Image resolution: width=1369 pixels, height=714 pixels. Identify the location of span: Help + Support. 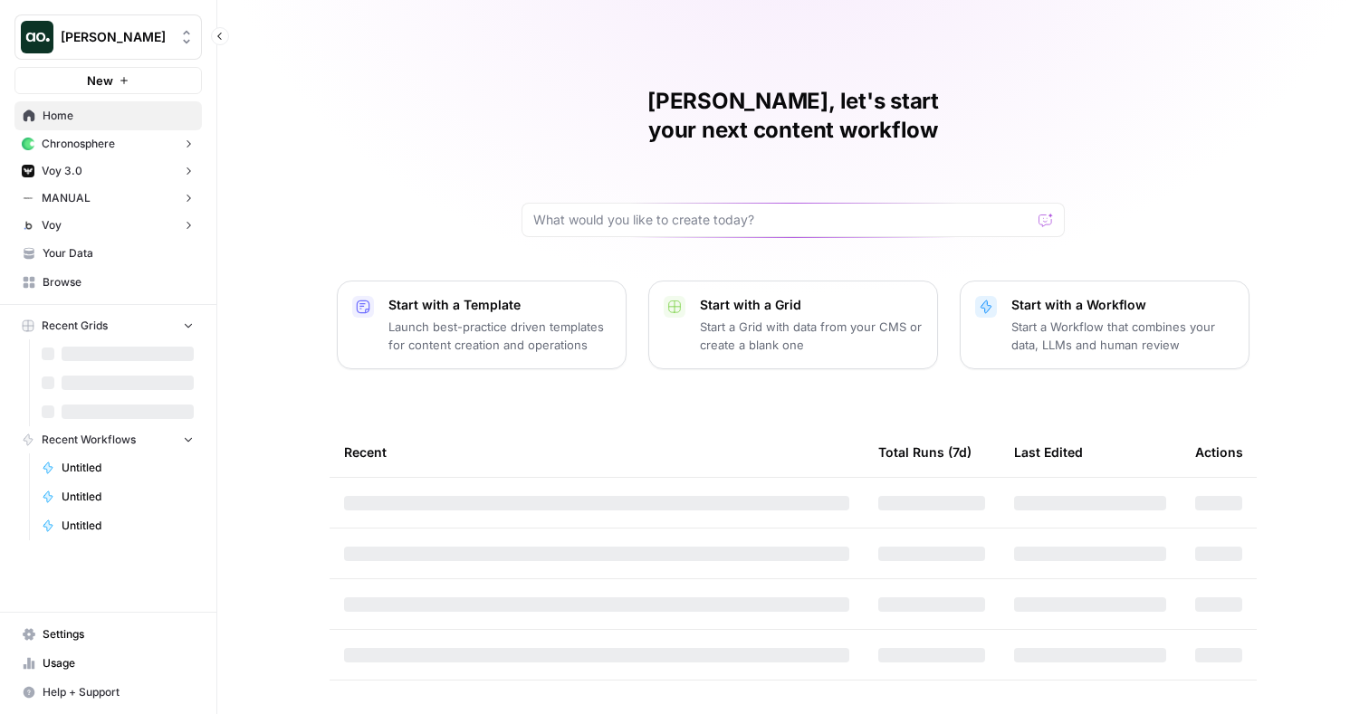
(118, 693).